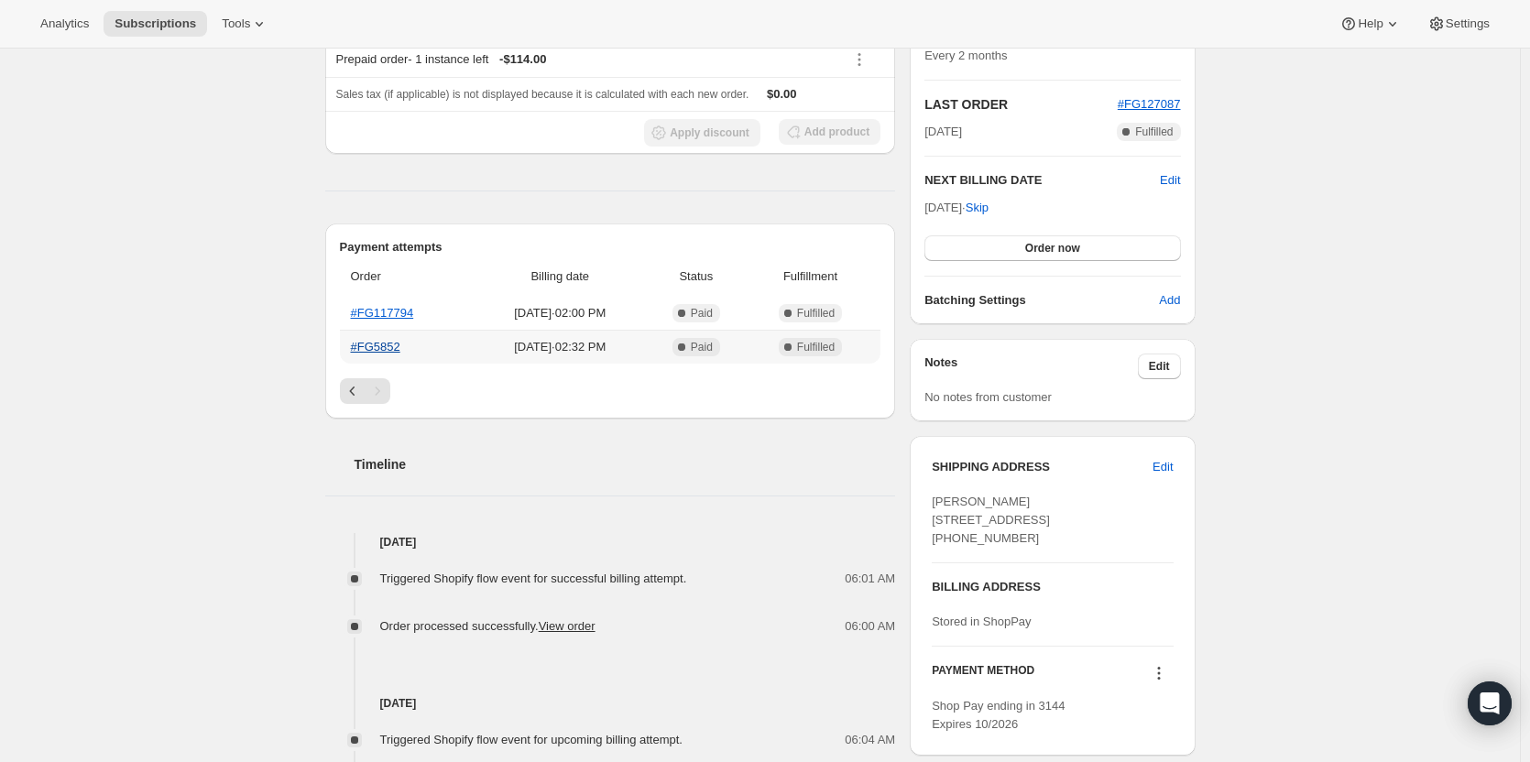 Image resolution: width=1530 pixels, height=762 pixels. Describe the element at coordinates (586, 60) in the screenshot. I see `div: Prepaid order - 1 instance left` at that location.